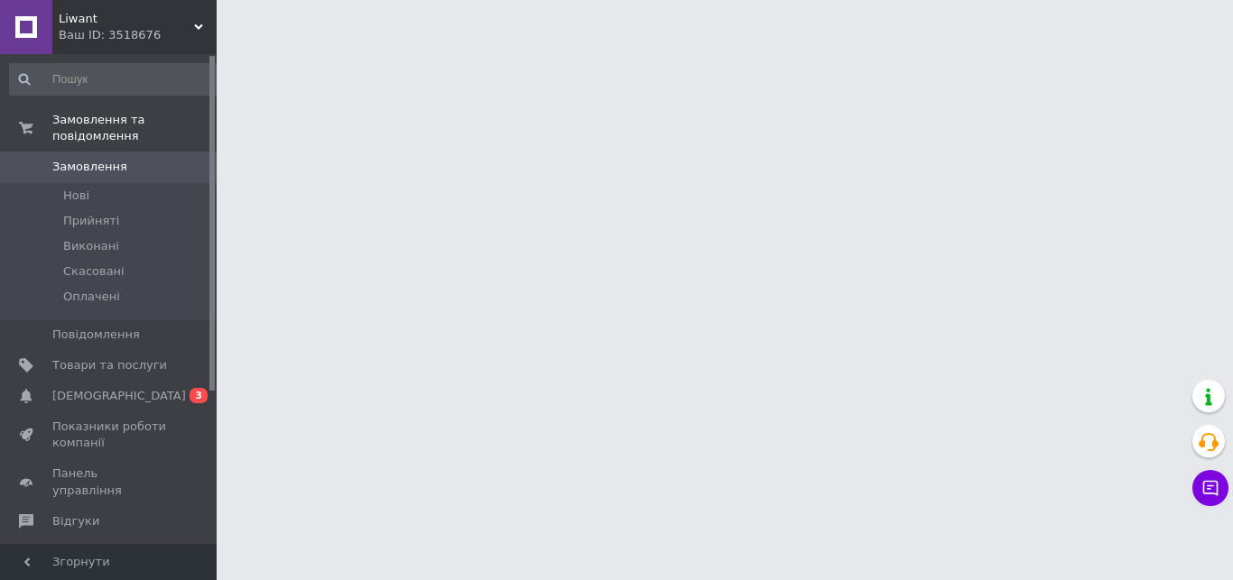 The height and width of the screenshot is (580, 1233). What do you see at coordinates (109, 435) in the screenshot?
I see `span: Показники роботи компанії` at bounding box center [109, 435].